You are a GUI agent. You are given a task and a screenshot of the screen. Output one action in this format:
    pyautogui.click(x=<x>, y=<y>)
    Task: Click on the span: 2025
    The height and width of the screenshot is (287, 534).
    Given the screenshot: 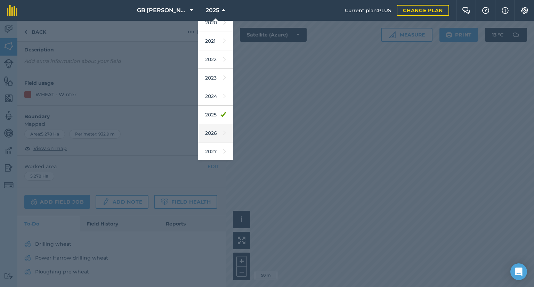 What is the action you would take?
    pyautogui.click(x=212, y=10)
    